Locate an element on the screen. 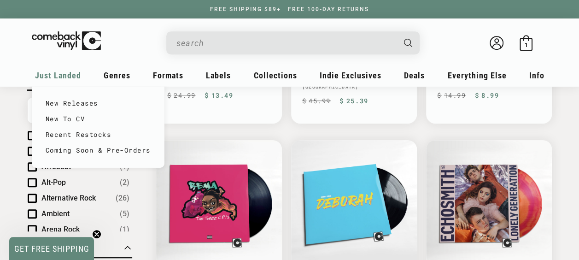 This screenshot has height=260, width=579. a: New Releases is located at coordinates (98, 103).